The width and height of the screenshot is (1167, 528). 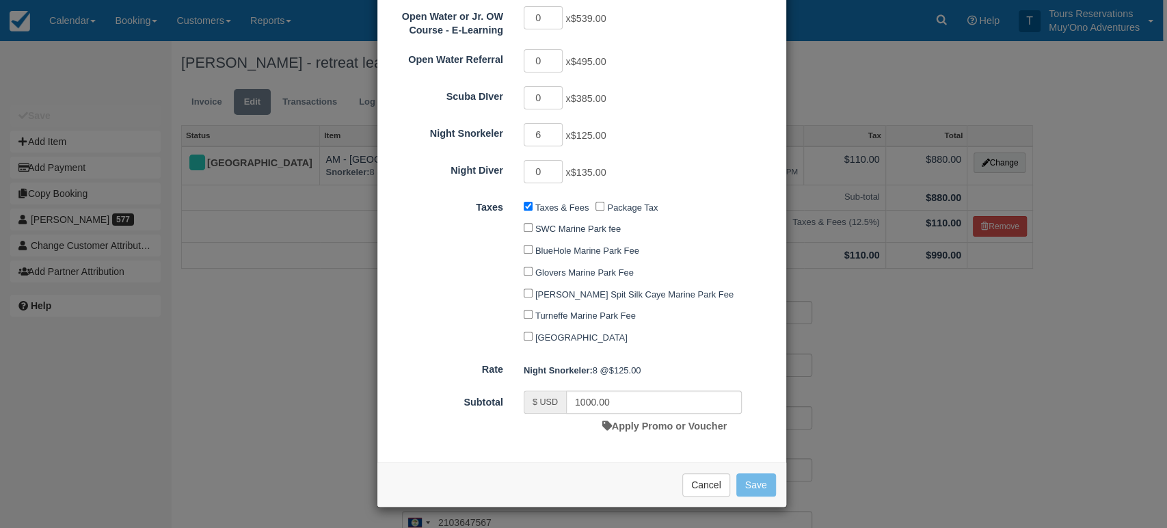 What do you see at coordinates (577, 228) in the screenshot?
I see `label: SWC Marine Park fee` at bounding box center [577, 228].